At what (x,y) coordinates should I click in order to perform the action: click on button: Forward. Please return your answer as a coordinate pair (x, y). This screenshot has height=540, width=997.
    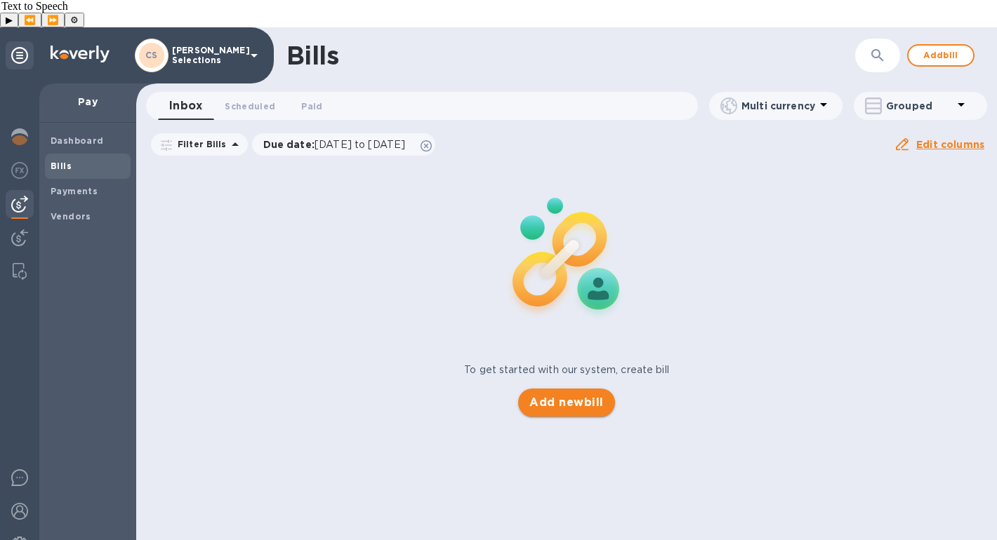
    Looking at the image, I should click on (53, 20).